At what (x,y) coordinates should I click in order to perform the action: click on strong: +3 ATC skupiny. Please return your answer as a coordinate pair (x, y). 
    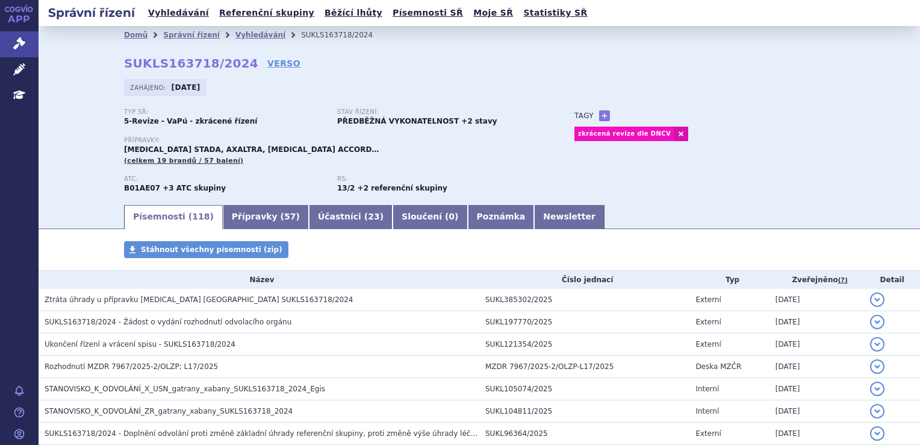
    Looking at the image, I should click on (194, 188).